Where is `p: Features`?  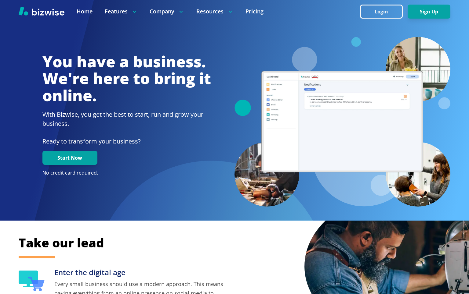 p: Features is located at coordinates (121, 11).